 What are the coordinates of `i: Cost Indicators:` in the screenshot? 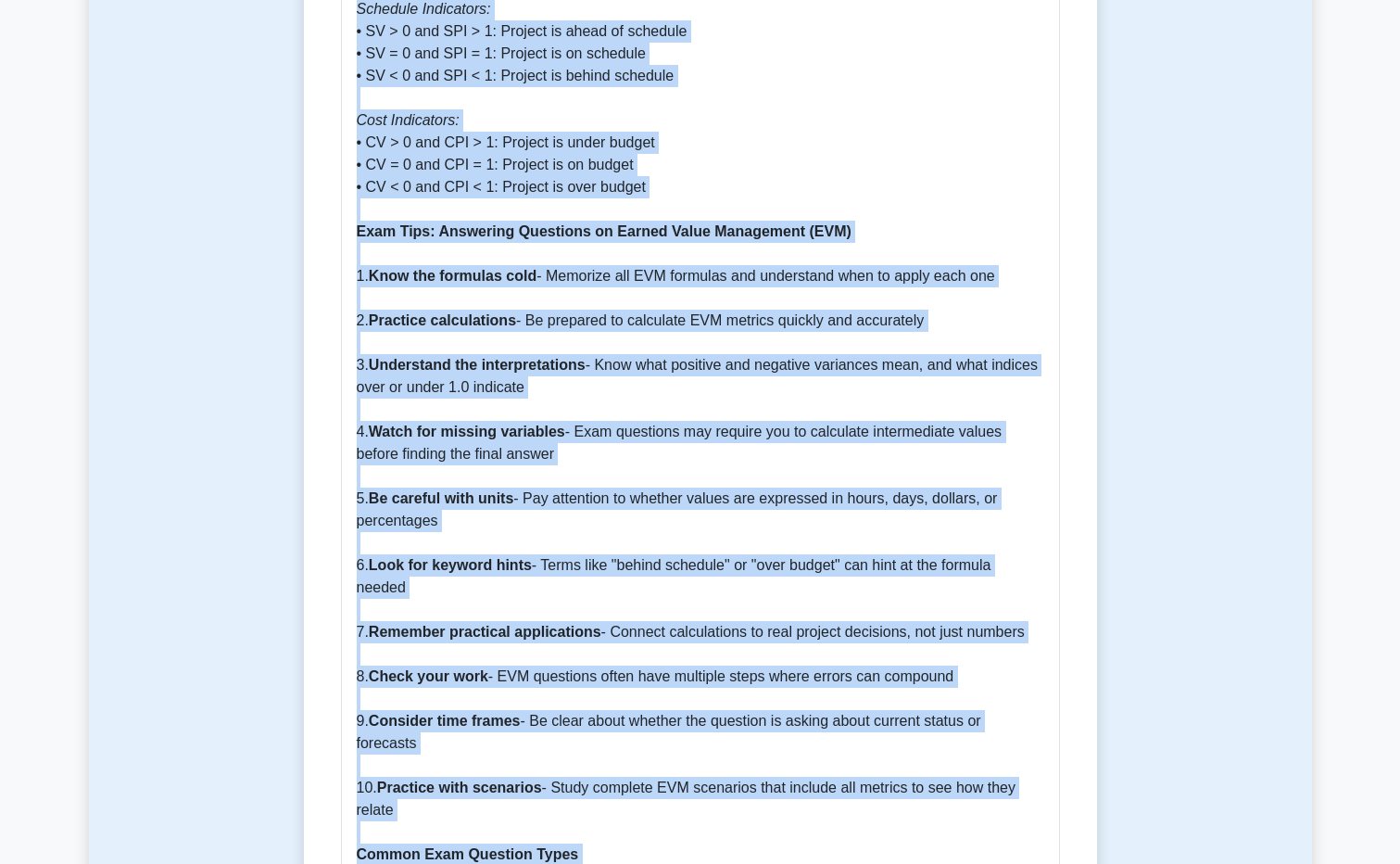 It's located at (408, 119).